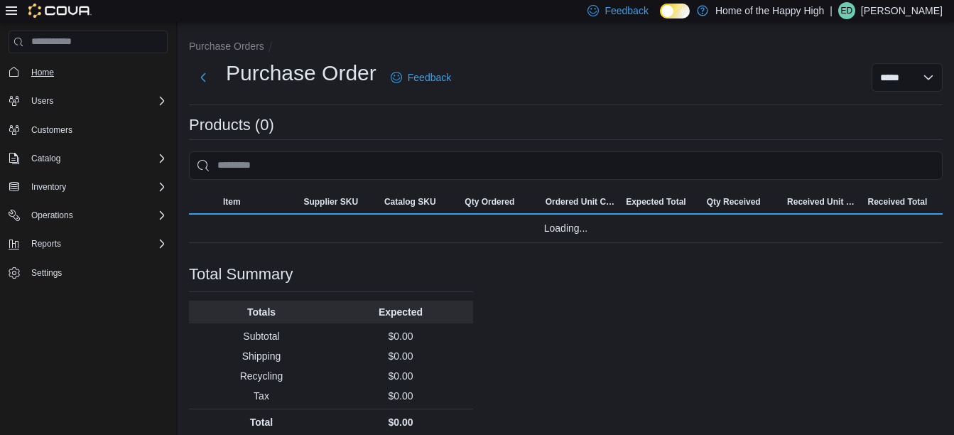  What do you see at coordinates (261, 312) in the screenshot?
I see `p: Totals` at bounding box center [261, 312].